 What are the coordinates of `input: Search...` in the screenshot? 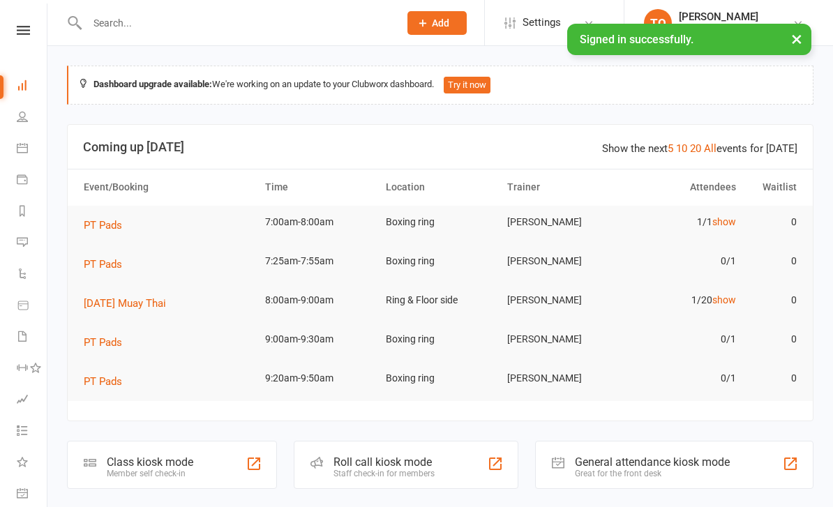 It's located at (236, 23).